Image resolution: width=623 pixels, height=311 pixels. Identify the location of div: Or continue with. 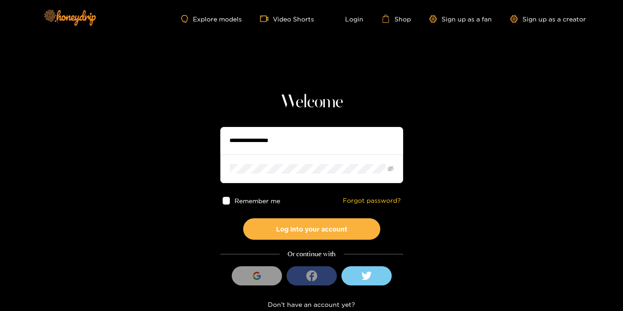
(311, 254).